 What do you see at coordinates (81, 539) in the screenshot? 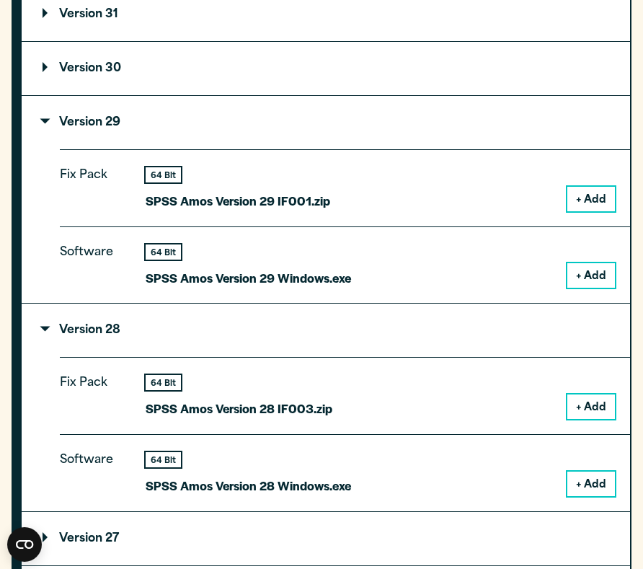
I see `p: Version 27` at bounding box center [81, 539].